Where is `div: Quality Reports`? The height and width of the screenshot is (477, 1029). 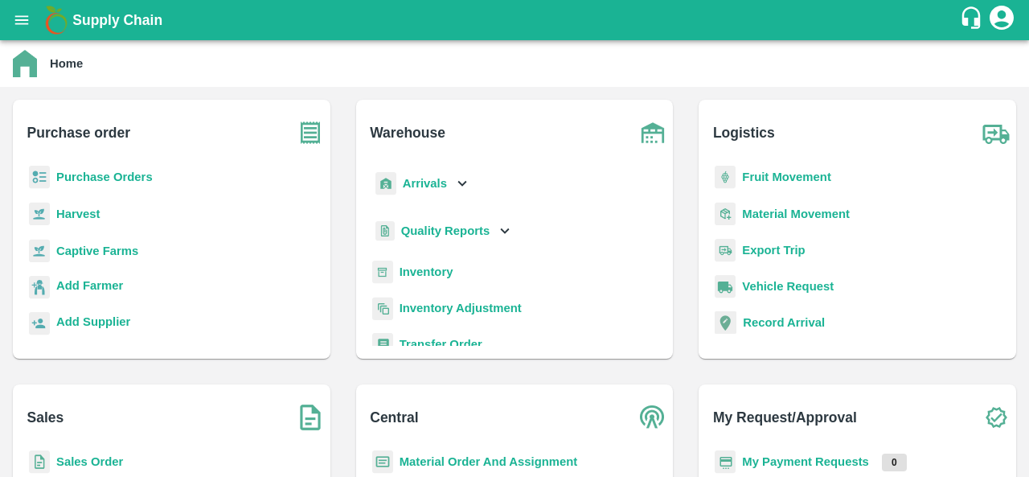 div: Quality Reports is located at coordinates (443, 231).